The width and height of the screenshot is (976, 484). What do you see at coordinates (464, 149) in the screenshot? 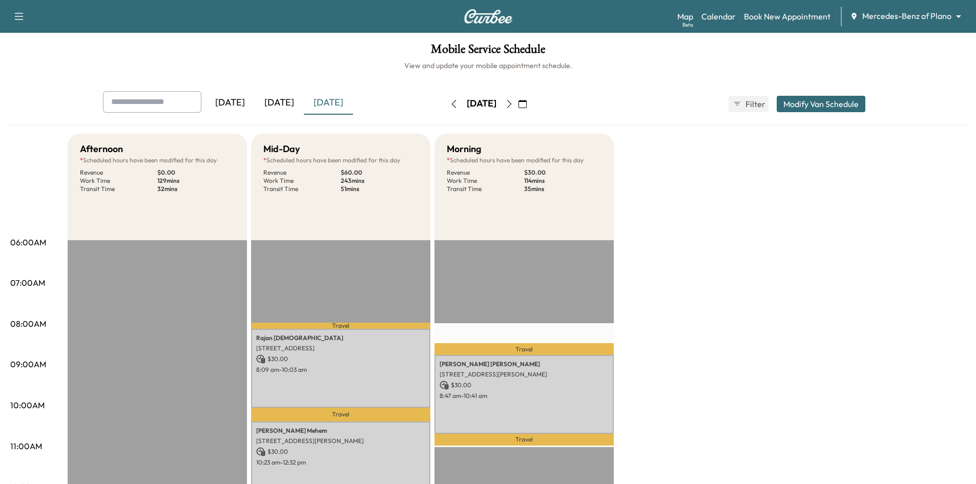
I see `h5: Morning` at bounding box center [464, 149].